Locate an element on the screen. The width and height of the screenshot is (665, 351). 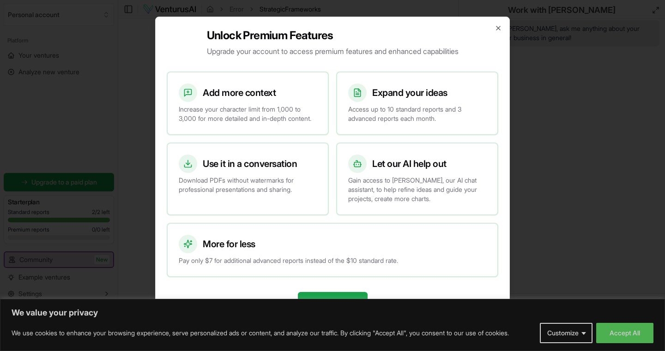
p: Increase your character limit from 1,000 to 3,000 for more detailed and in-depth content. is located at coordinates (247, 114).